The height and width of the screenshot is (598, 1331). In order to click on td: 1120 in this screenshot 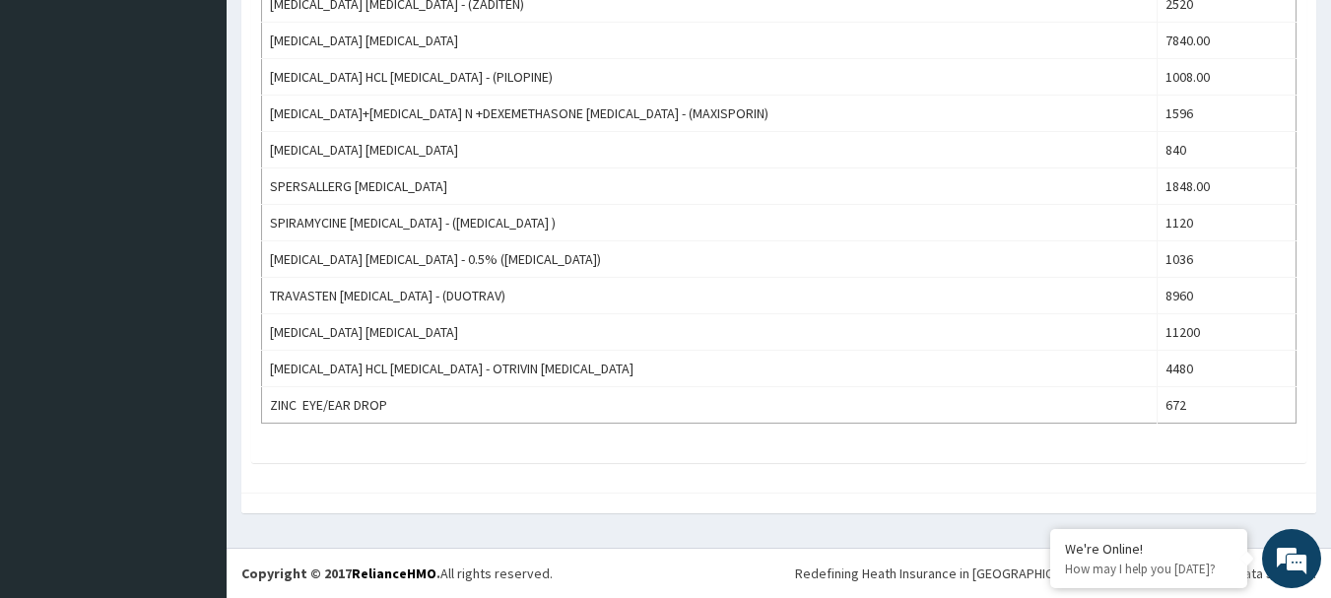, I will do `click(1226, 223)`.